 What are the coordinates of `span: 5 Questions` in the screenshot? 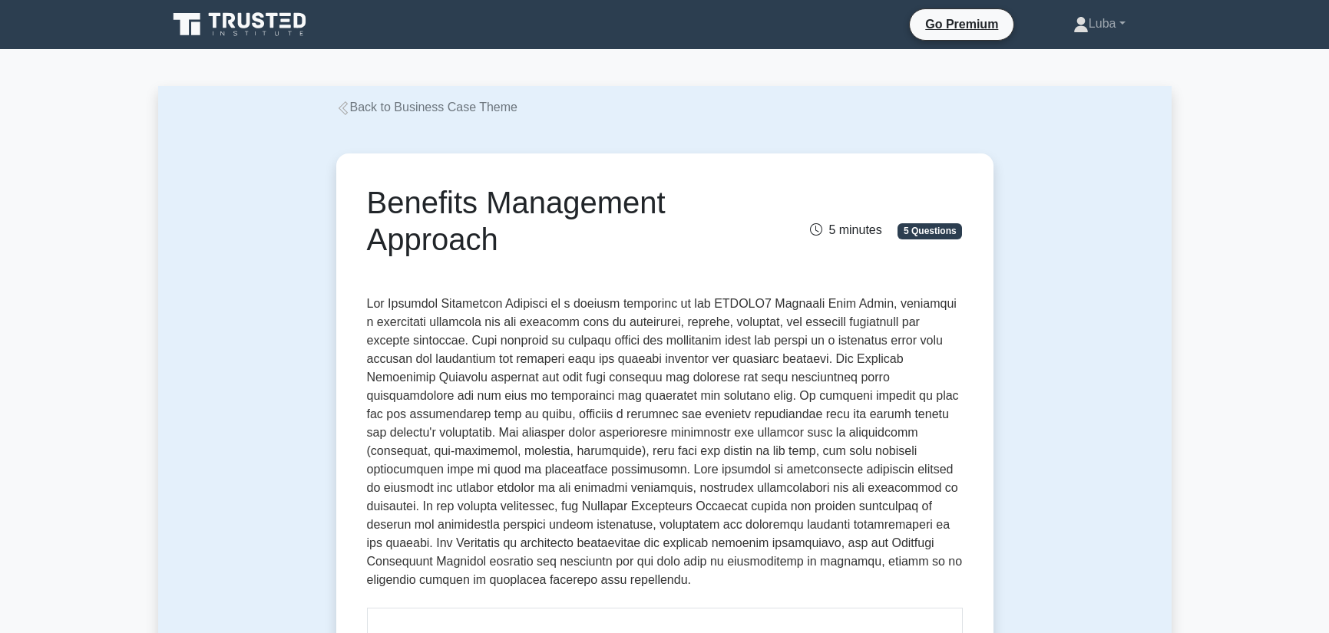 It's located at (930, 231).